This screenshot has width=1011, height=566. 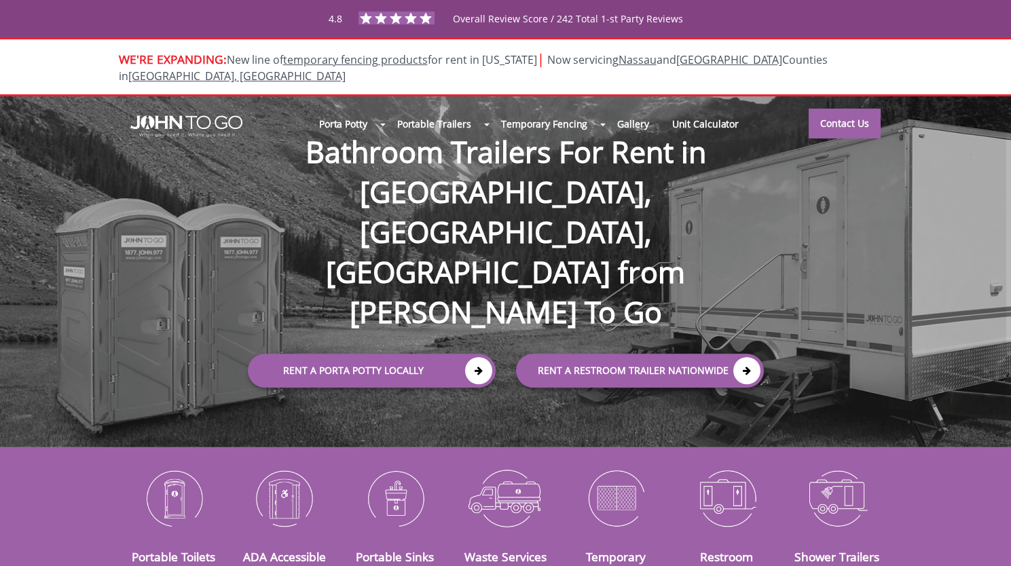 I want to click on img: Waste-Services-icon_N.png, so click(x=505, y=498).